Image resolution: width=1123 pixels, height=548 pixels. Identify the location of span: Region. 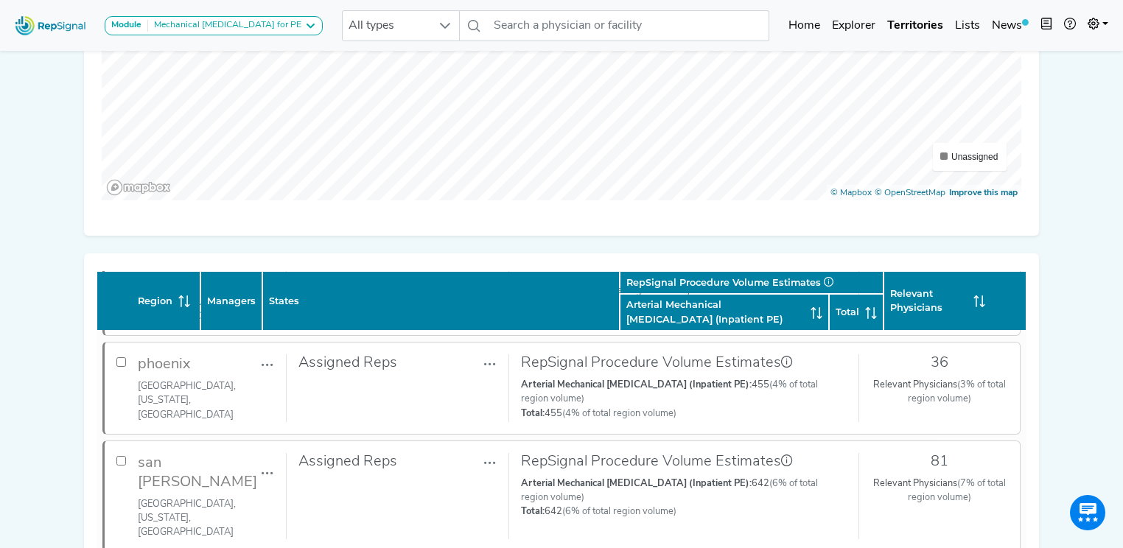
(155, 301).